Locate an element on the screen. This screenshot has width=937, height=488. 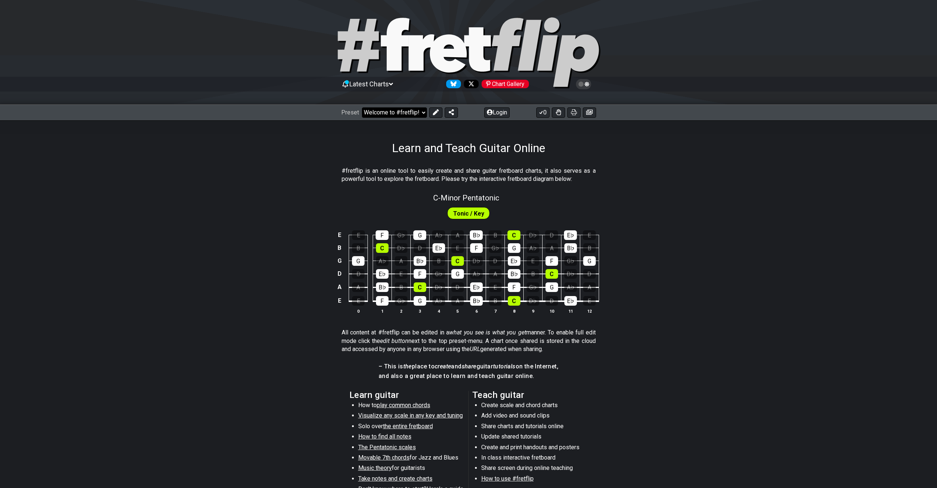
li: Add video and sound clips is located at coordinates (534, 417).